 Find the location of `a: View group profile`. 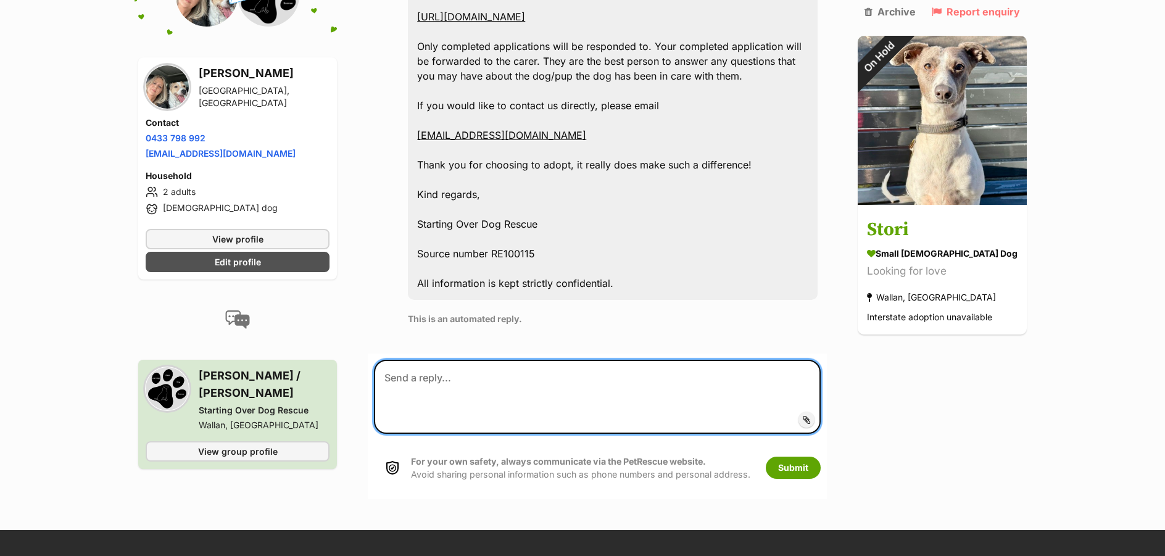

a: View group profile is located at coordinates (238, 450).